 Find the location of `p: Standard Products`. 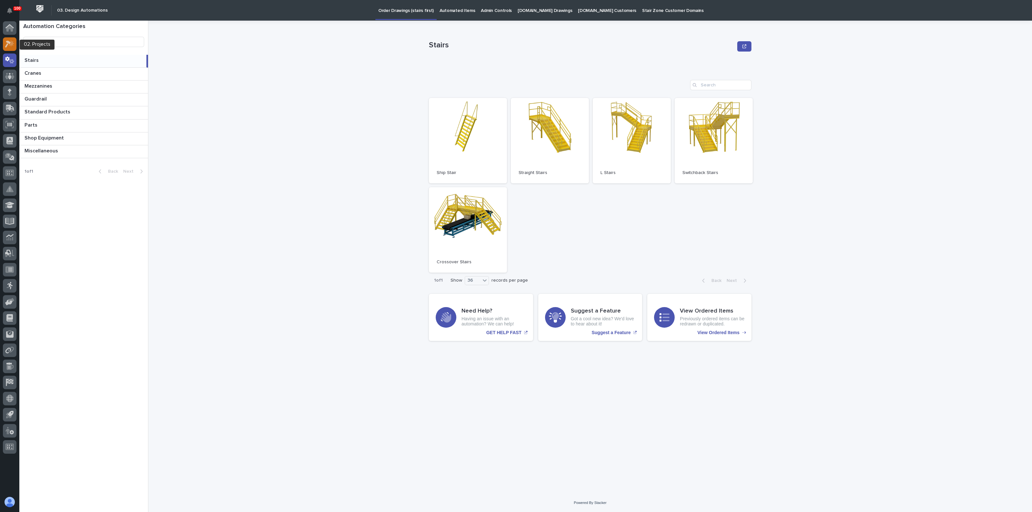

p: Standard Products is located at coordinates (48, 111).